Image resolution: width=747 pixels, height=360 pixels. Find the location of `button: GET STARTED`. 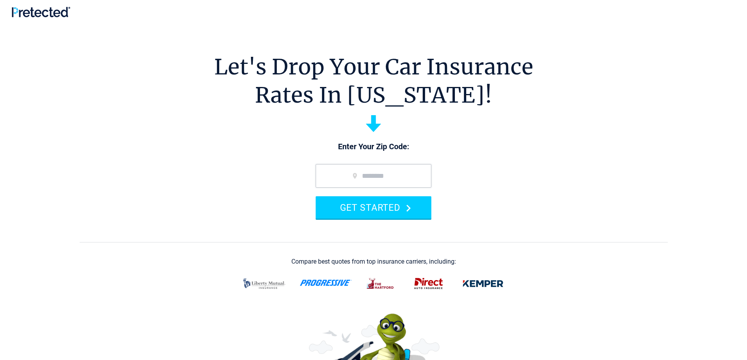

button: GET STARTED is located at coordinates (373, 207).